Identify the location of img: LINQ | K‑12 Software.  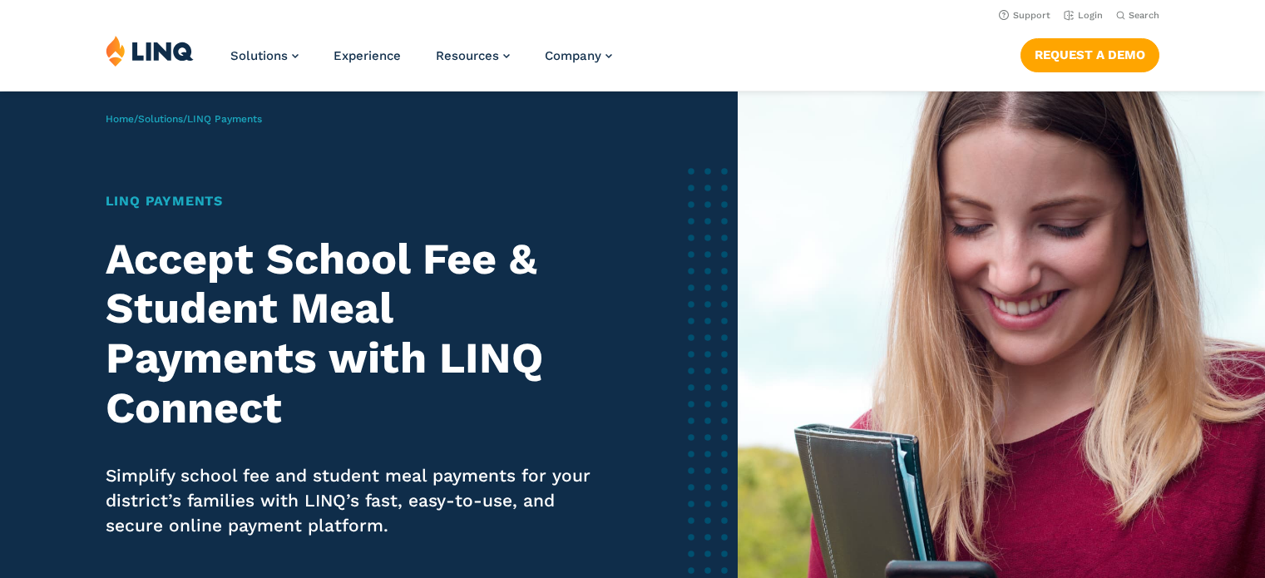
(150, 51).